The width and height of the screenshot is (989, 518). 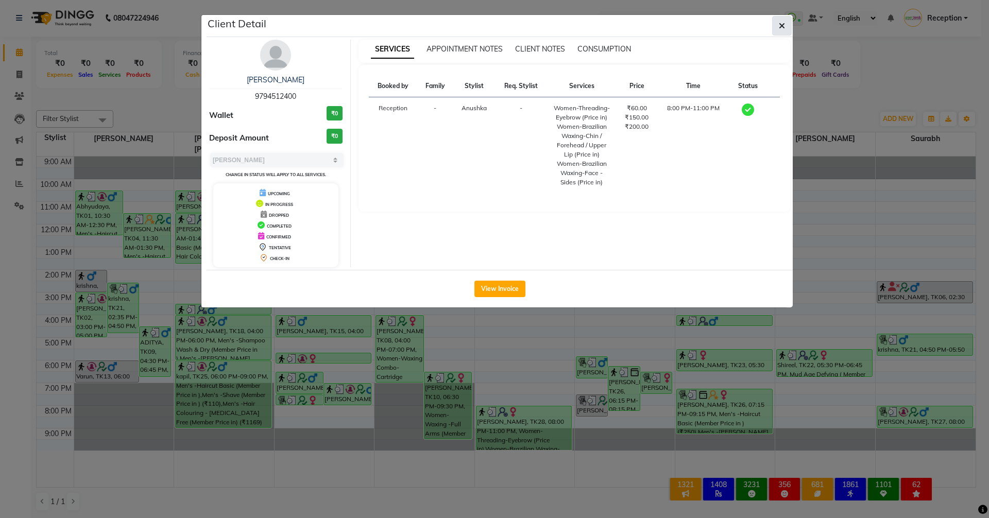 I want to click on div: ₹200.00, so click(x=636, y=127).